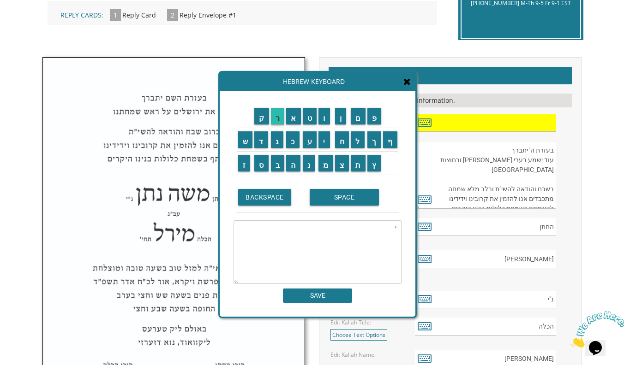  What do you see at coordinates (261, 140) in the screenshot?
I see `input: ד` at bounding box center [261, 140].